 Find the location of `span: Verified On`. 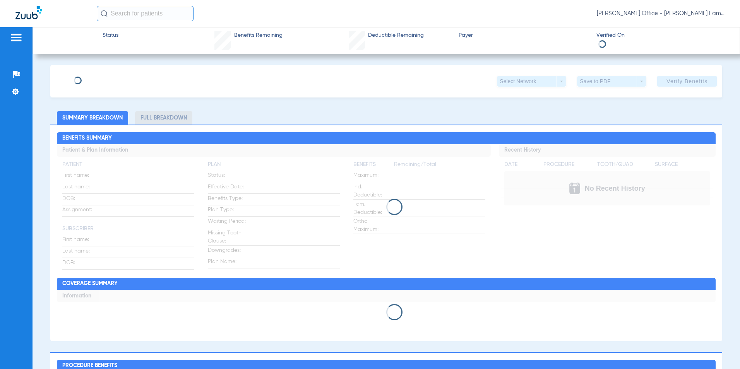

span: Verified On is located at coordinates (662, 35).